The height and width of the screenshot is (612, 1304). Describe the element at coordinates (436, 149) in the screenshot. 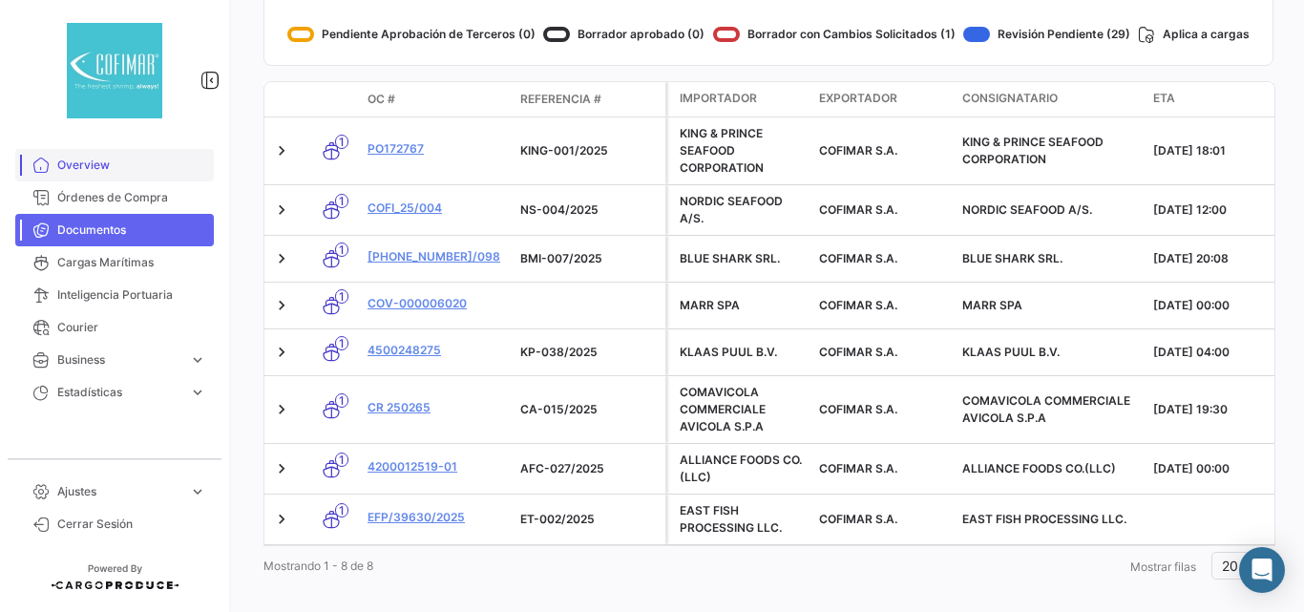

I see `a: PO172767` at that location.